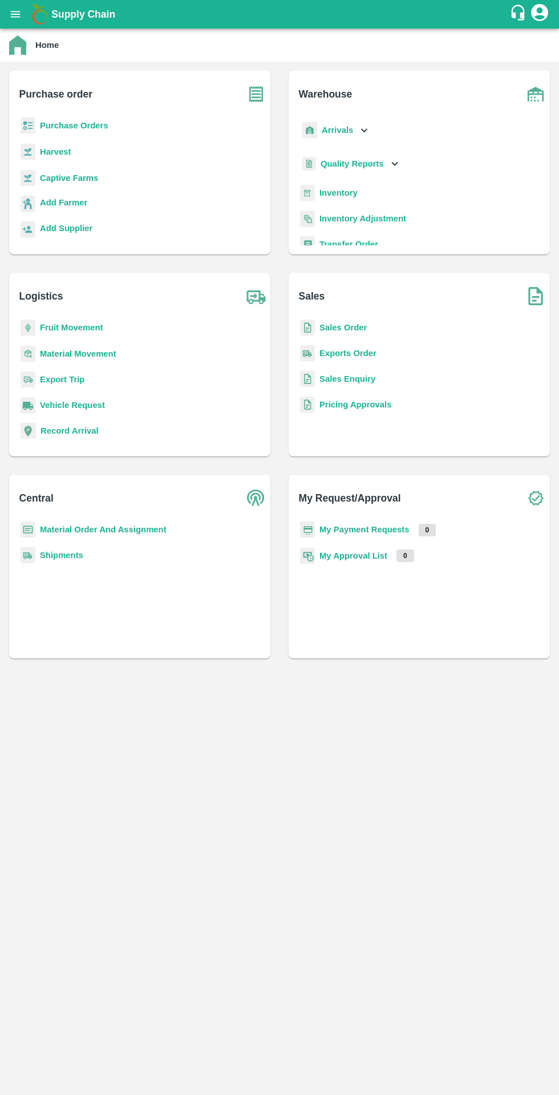 The image size is (559, 1095). Describe the element at coordinates (28, 328) in the screenshot. I see `img: fruit` at that location.